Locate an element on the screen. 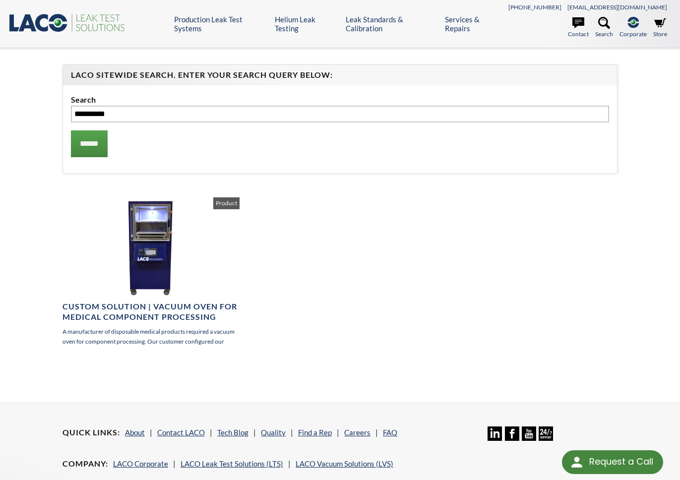  label: Search is located at coordinates (340, 100).